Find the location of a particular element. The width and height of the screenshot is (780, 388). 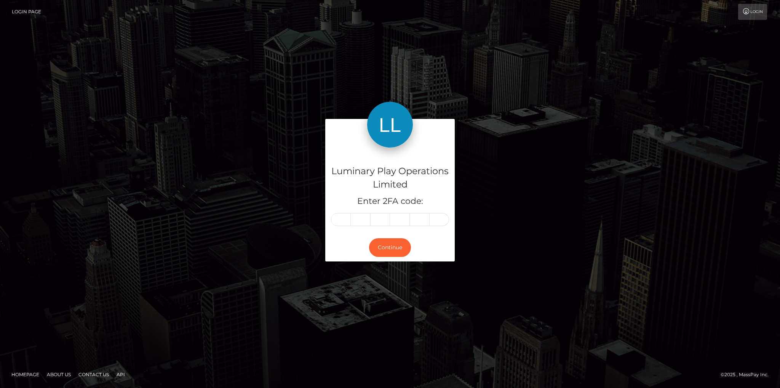

button: Continue is located at coordinates (390, 247).